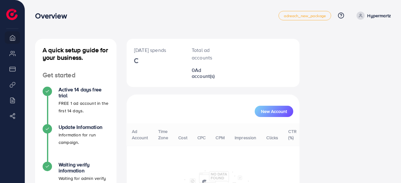 Image resolution: width=401 pixels, height=183 pixels. I want to click on span: adreach_new_package, so click(305, 16).